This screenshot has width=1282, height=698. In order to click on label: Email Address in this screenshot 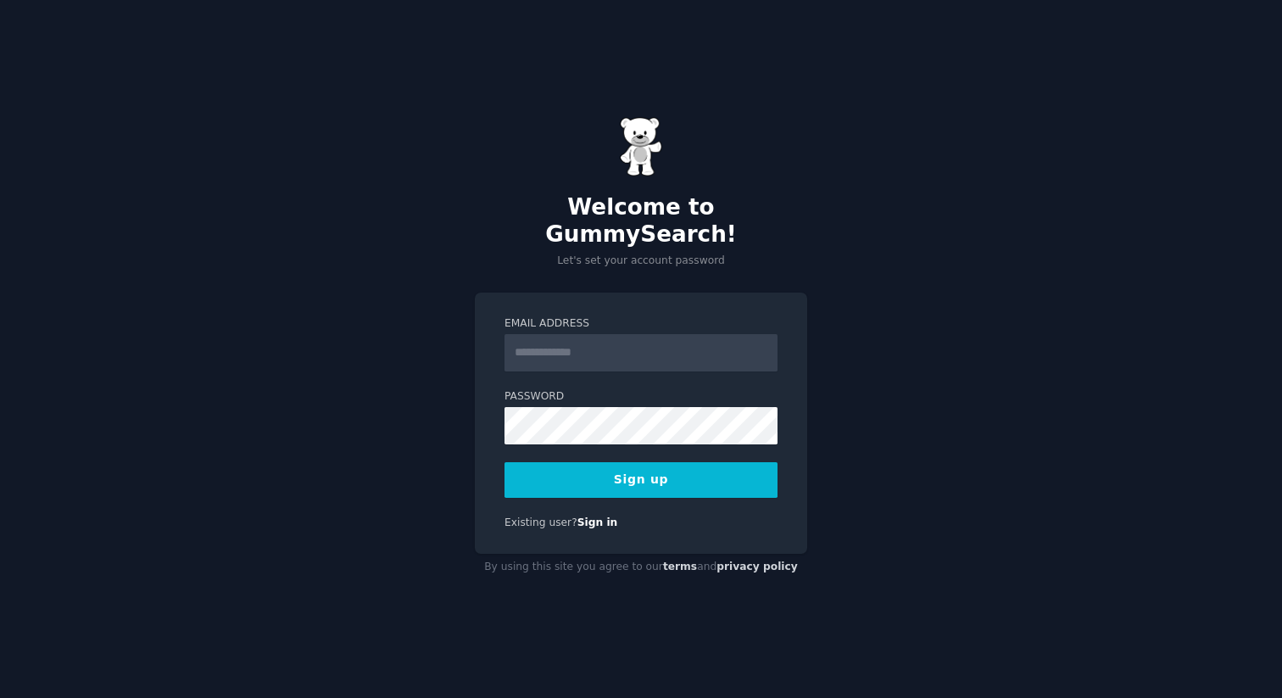, I will do `click(641, 324)`.